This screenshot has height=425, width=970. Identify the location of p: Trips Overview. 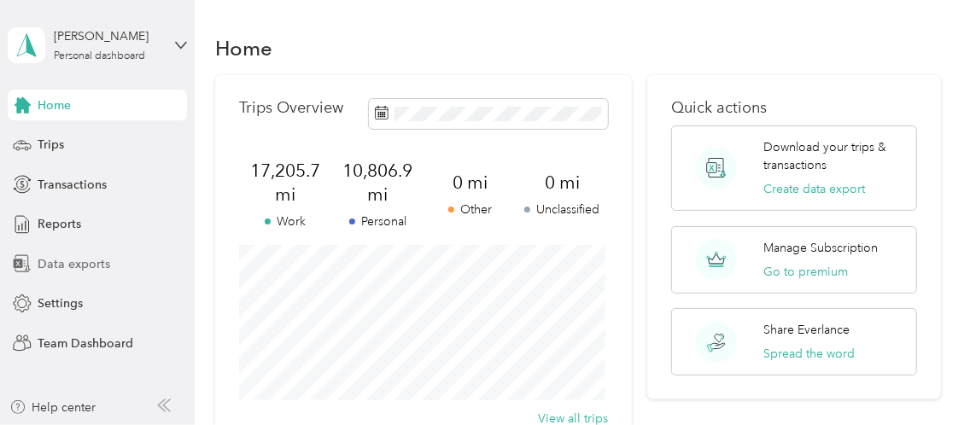
(291, 108).